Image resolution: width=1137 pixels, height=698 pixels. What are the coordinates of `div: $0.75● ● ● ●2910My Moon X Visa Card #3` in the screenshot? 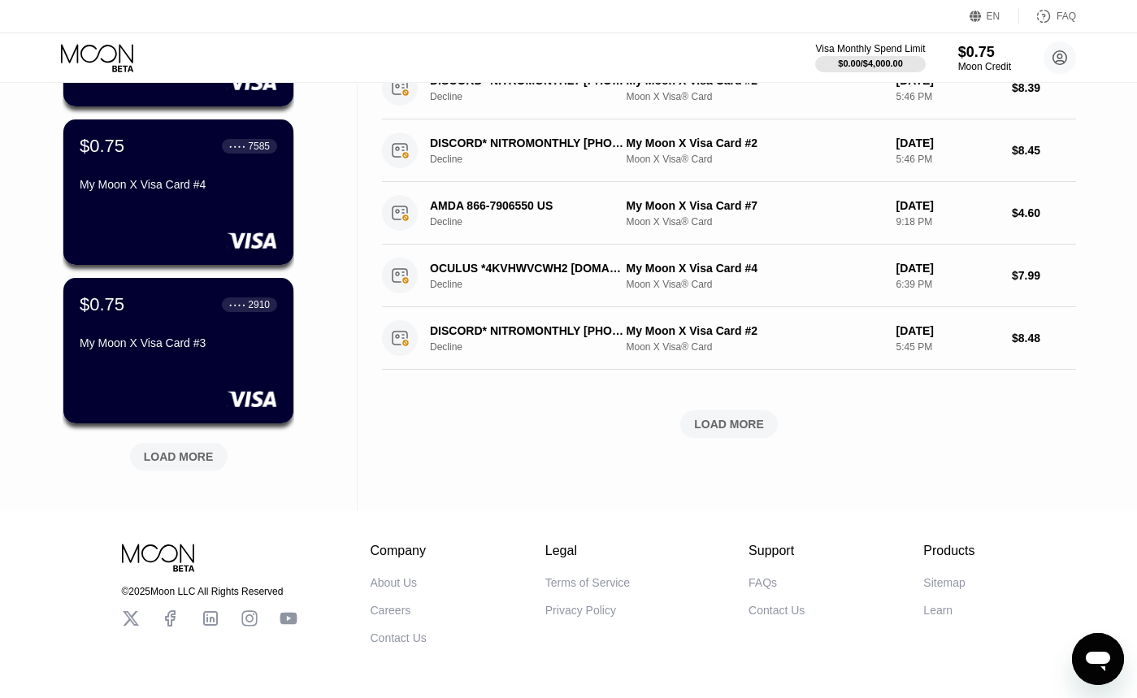 It's located at (178, 350).